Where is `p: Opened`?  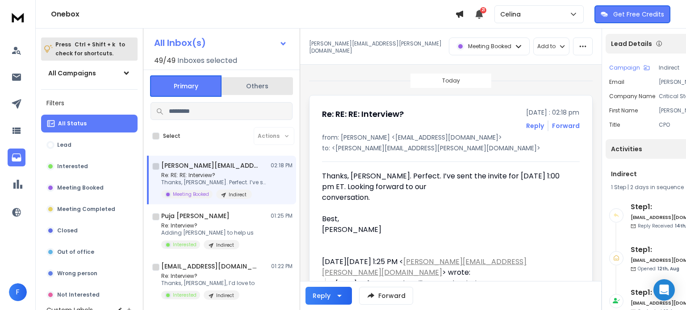 p: Opened is located at coordinates (658, 269).